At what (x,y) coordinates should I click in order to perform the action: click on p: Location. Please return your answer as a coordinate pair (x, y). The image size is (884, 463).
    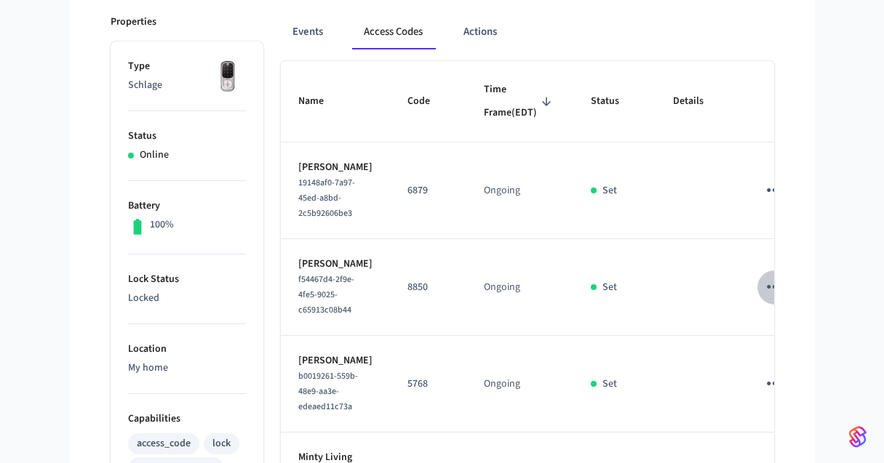
    Looking at the image, I should click on (187, 349).